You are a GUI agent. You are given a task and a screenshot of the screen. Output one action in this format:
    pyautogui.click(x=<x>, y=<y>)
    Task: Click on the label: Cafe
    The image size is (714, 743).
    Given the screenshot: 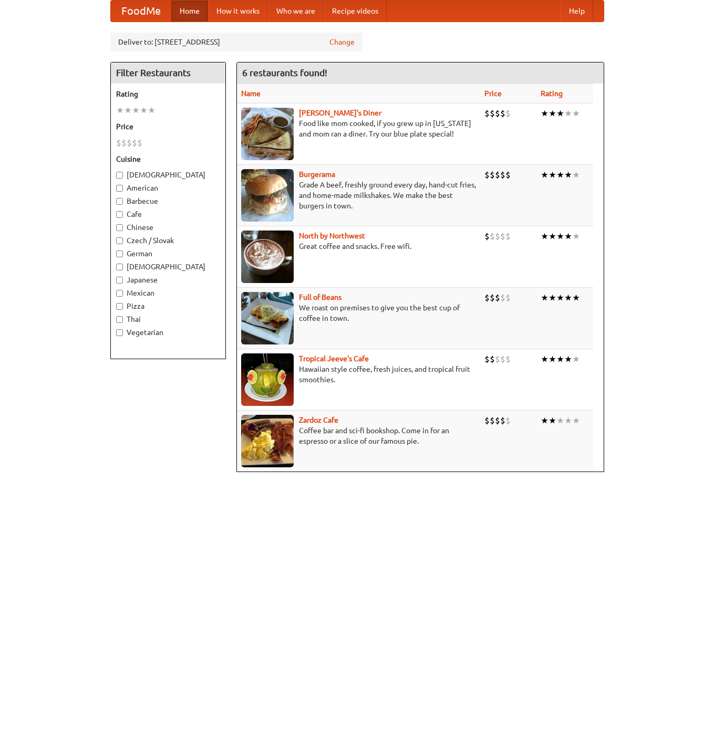 What is the action you would take?
    pyautogui.click(x=168, y=214)
    